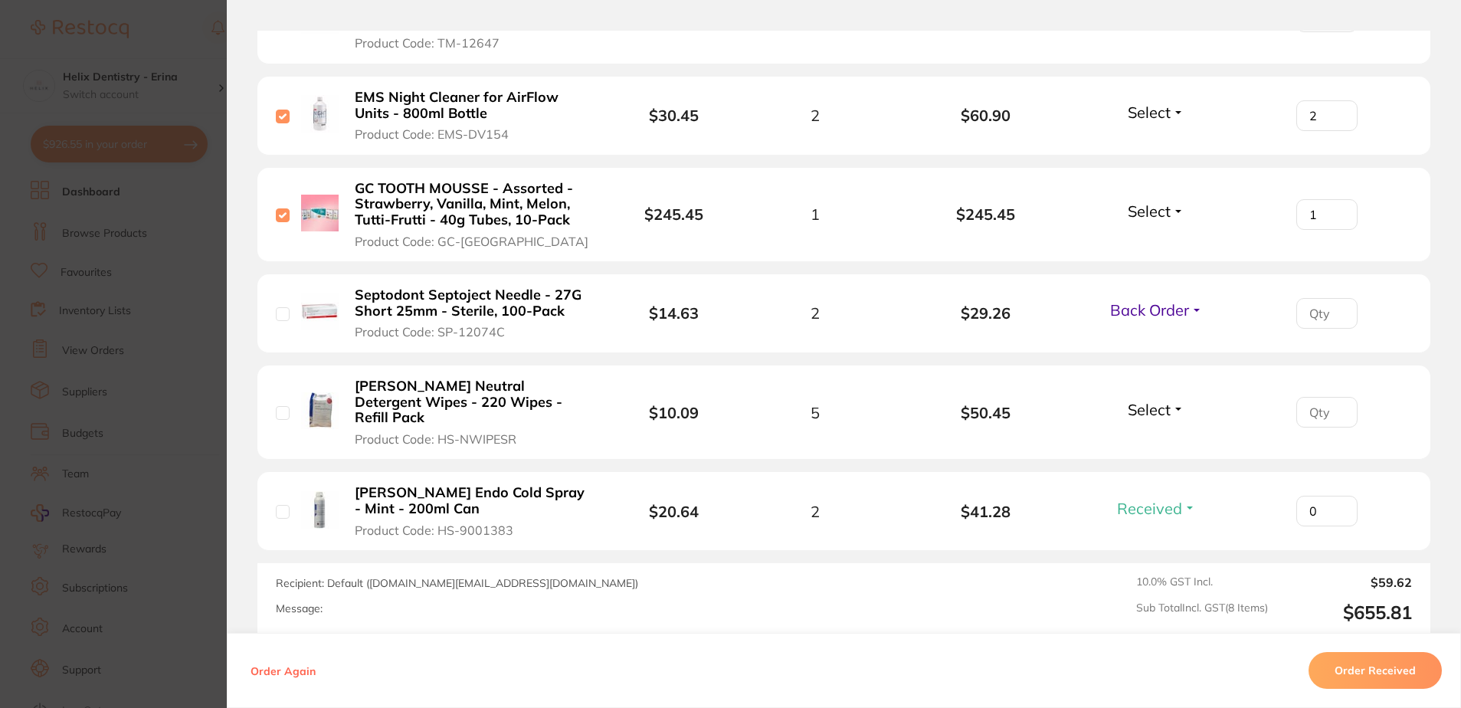 The image size is (1461, 708). What do you see at coordinates (320, 411) in the screenshot?
I see `img: Henry Schein Neutral Detergent Wipes - 220 Wipes - Refill Pack` at bounding box center [320, 411].